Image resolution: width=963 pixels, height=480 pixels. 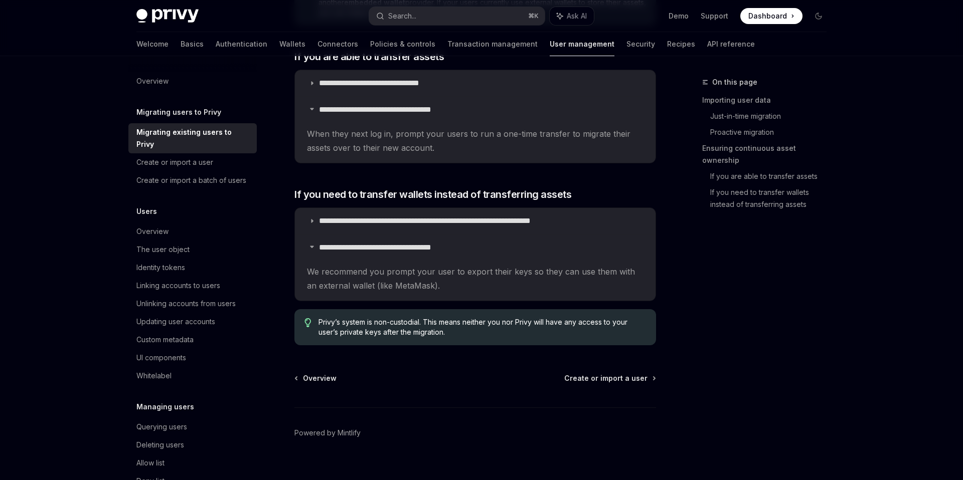 What do you see at coordinates (193, 376) in the screenshot?
I see `a: Whitelabel` at bounding box center [193, 376].